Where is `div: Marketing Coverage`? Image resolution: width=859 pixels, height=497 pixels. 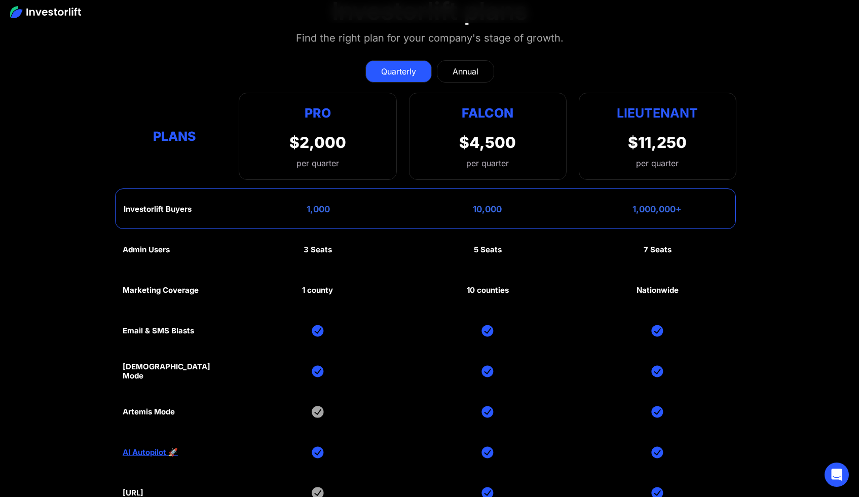 div: Marketing Coverage is located at coordinates (161, 291).